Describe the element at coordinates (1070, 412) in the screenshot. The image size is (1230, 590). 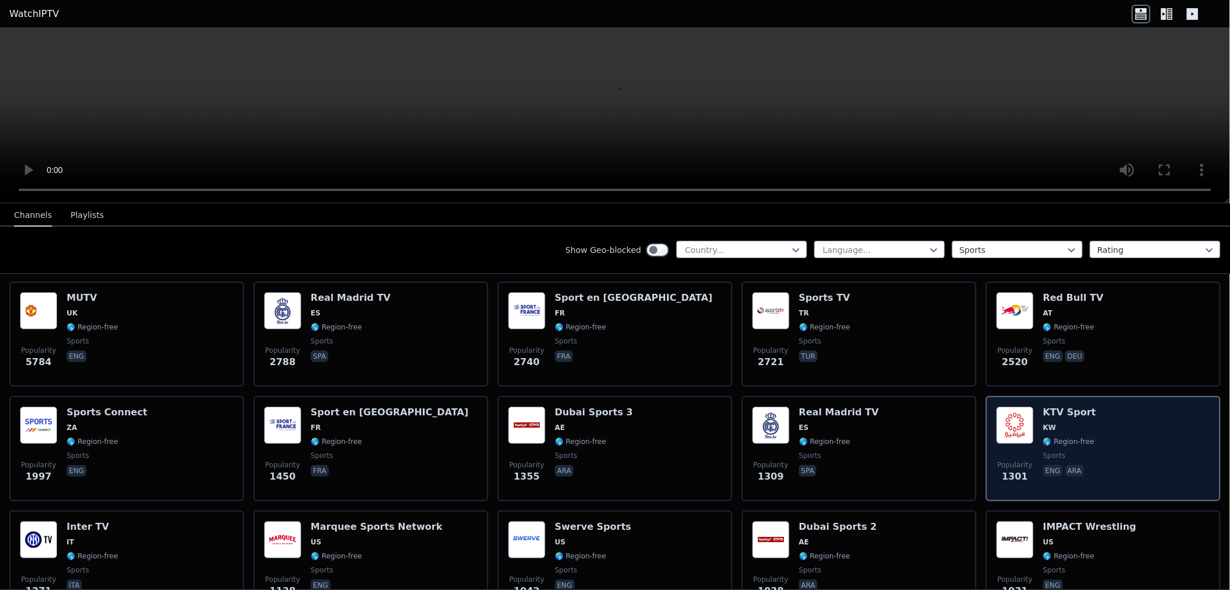
I see `h6: KTV Sport` at that location.